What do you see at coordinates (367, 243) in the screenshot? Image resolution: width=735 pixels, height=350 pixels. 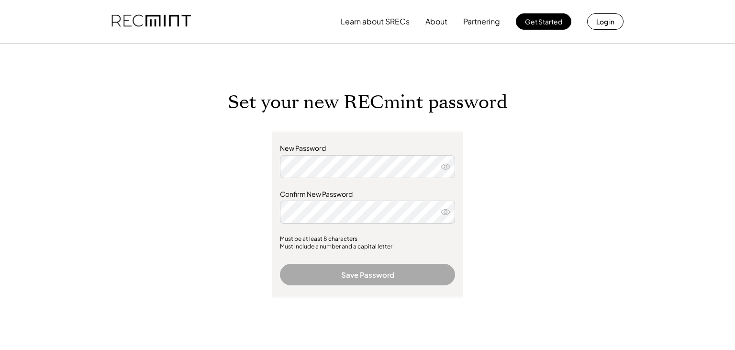 I see `div: Must be at least 8 characters Must include a number and a capital letter` at bounding box center [367, 243].